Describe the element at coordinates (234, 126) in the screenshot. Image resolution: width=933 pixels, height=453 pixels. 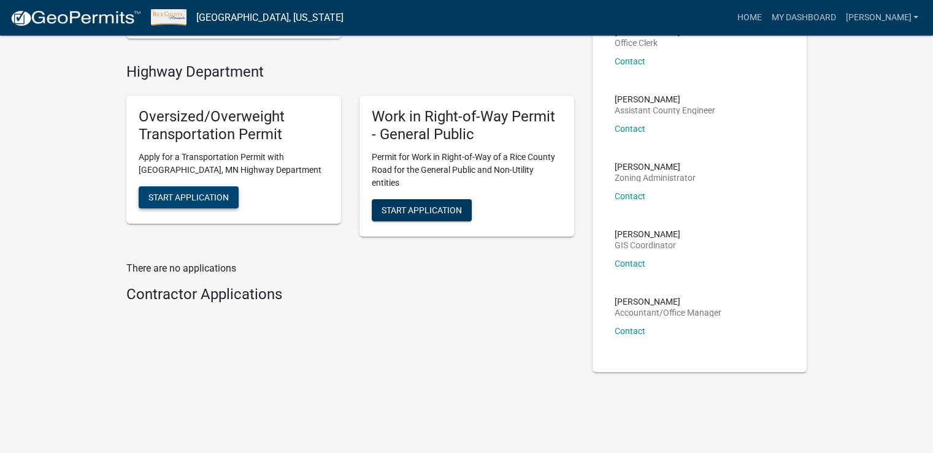
I see `h5: Oversized/Overweight Transportation Permit` at that location.